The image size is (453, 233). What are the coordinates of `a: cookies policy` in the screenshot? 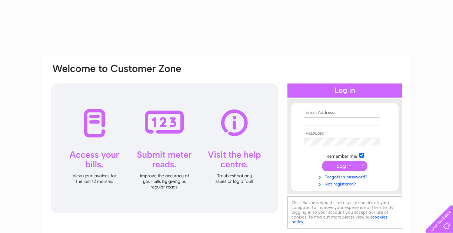 It's located at (339, 219).